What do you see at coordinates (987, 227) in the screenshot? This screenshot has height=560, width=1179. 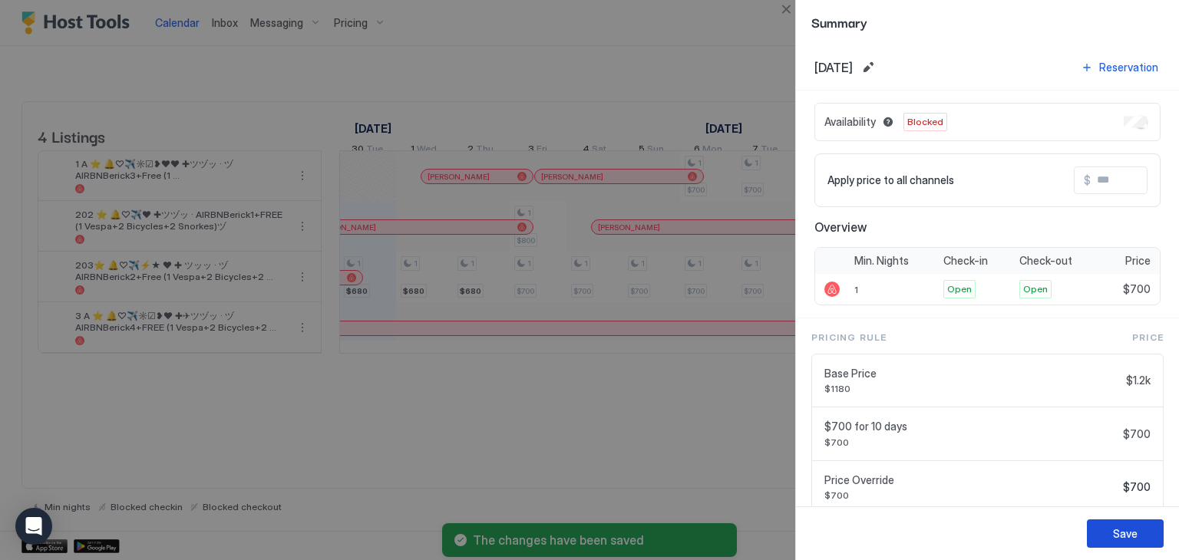 I see `span: Overview` at bounding box center [987, 227].